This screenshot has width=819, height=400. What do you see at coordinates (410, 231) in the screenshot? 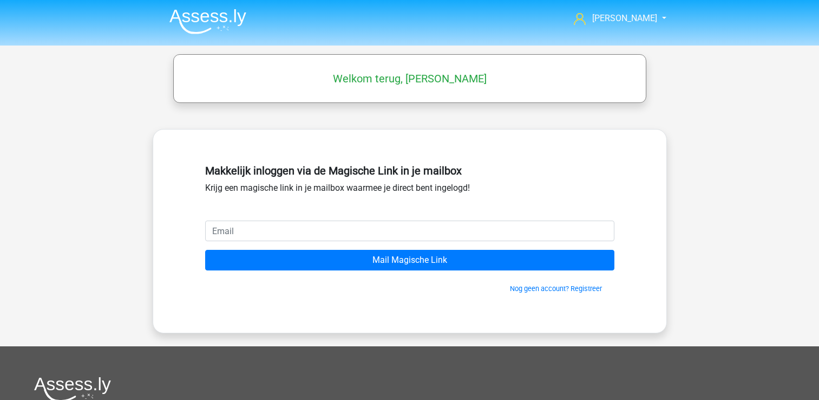
I see `input: Email` at bounding box center [410, 231].